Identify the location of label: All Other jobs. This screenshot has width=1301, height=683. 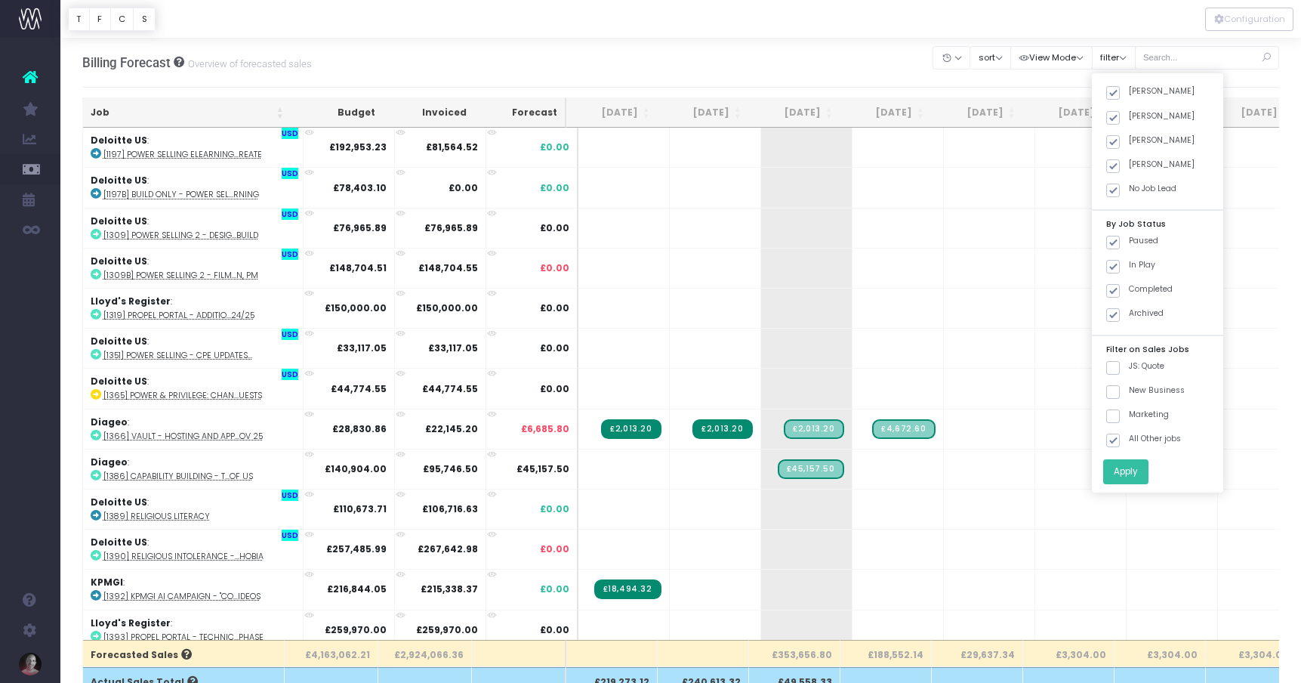
(1143, 439).